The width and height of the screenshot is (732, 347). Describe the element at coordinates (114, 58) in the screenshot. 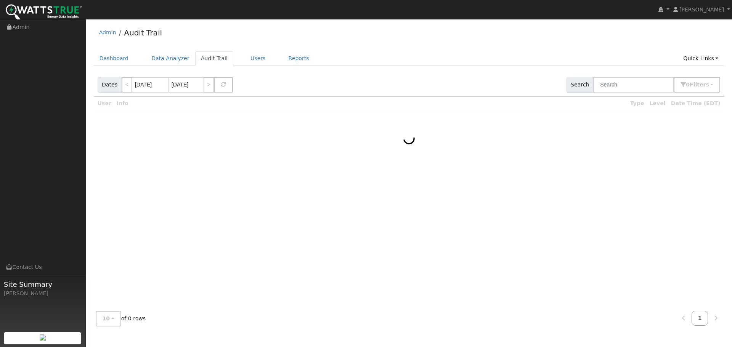

I see `a: Dashboard` at that location.